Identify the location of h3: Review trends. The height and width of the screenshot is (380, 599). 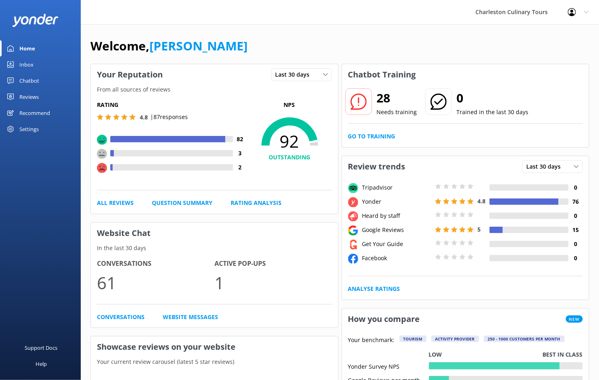
(377, 167).